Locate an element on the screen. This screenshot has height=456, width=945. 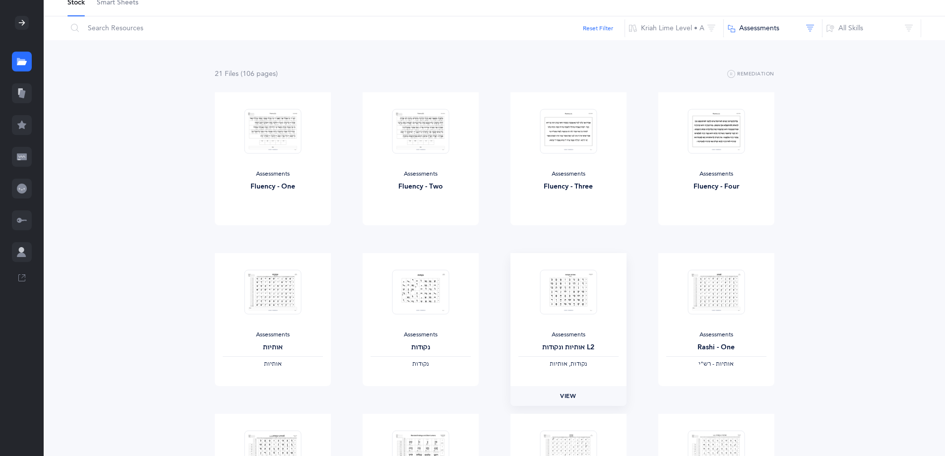
span: ‫נקודות, אותיות‬ is located at coordinates (568, 364).